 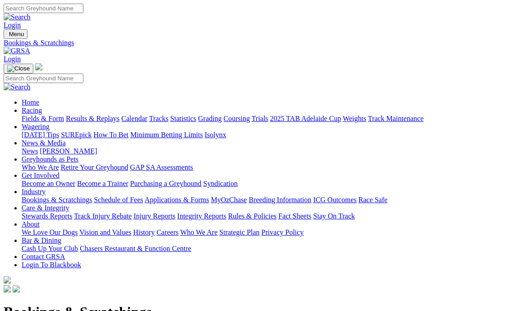 What do you see at coordinates (103, 183) in the screenshot?
I see `a: Become a Trainer` at bounding box center [103, 183].